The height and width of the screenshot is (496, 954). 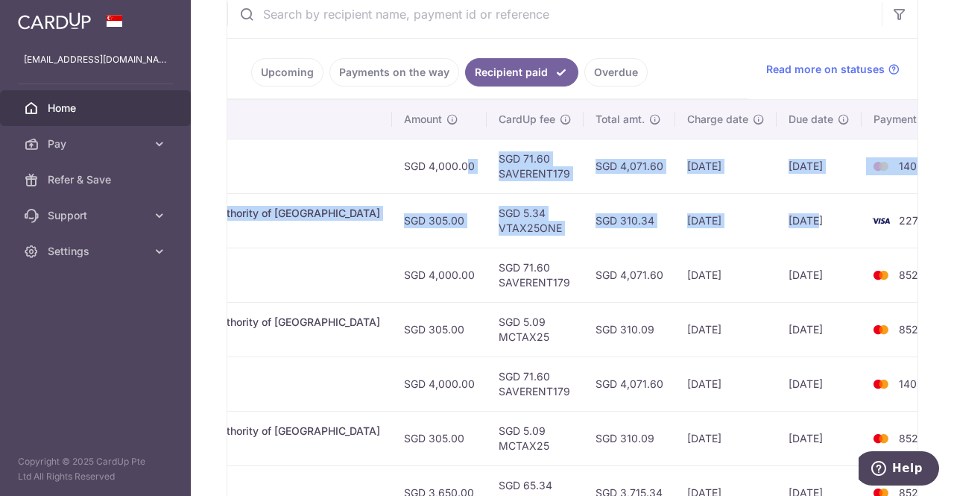 What do you see at coordinates (48, 17) in the screenshot?
I see `span: Help` at bounding box center [48, 17].